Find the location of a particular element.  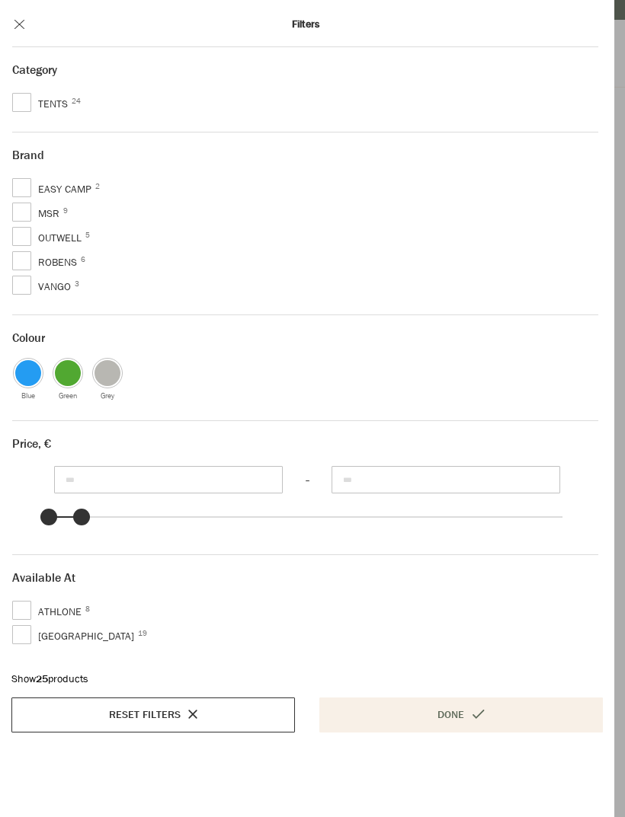

span: 6 is located at coordinates (117, 259).